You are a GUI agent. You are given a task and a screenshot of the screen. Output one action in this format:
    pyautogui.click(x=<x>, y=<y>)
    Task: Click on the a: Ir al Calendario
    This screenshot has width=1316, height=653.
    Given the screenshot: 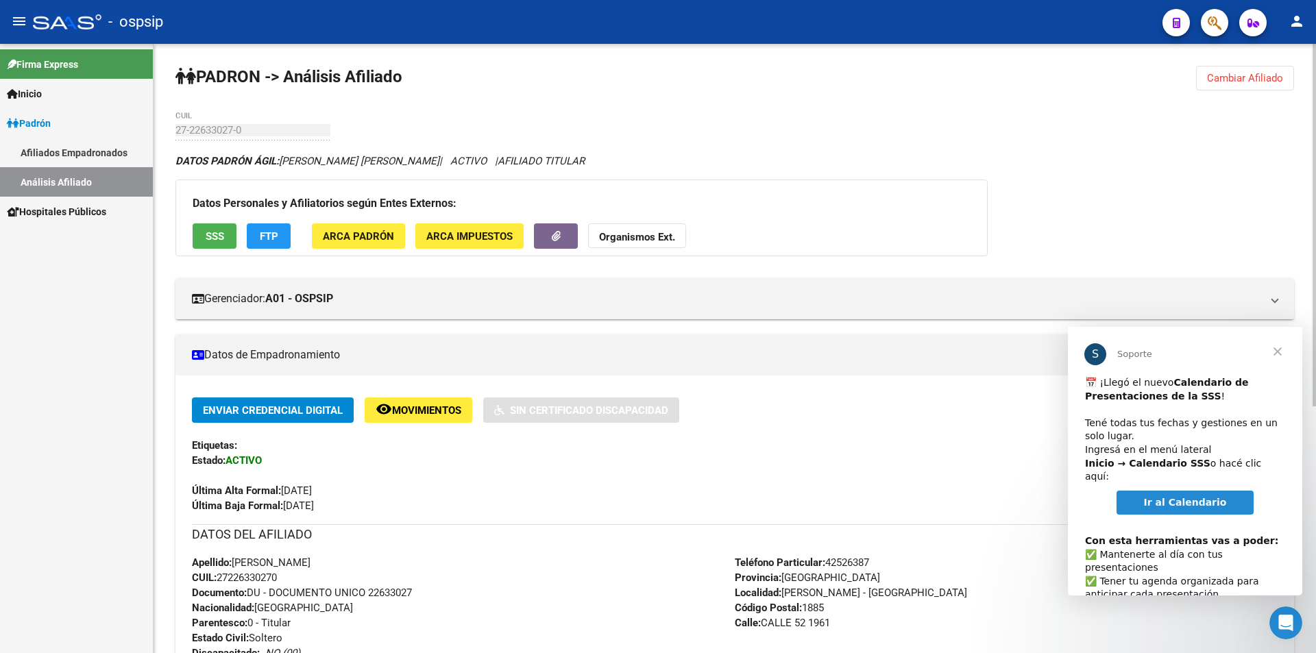 What is the action you would take?
    pyautogui.click(x=117, y=176)
    